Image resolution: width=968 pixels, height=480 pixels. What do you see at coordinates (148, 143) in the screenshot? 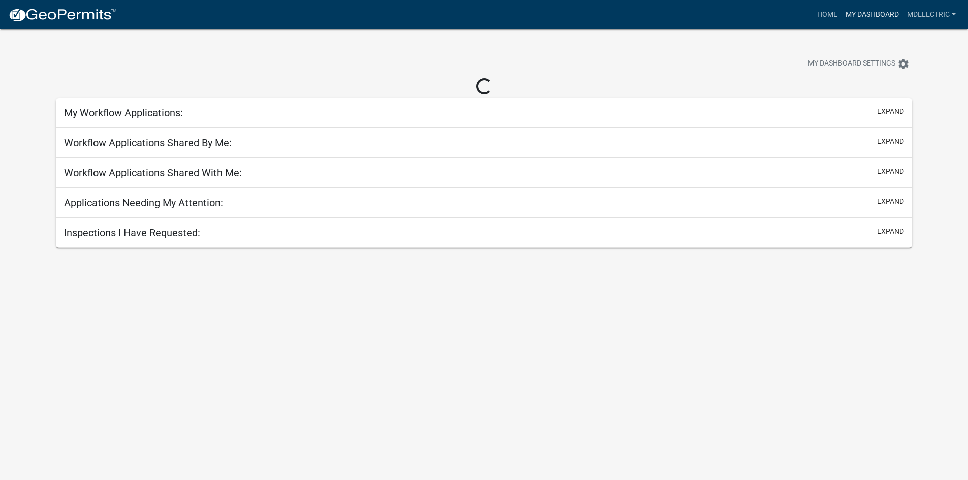
I see `h5: Workflow Applications Shared By Me:` at bounding box center [148, 143].